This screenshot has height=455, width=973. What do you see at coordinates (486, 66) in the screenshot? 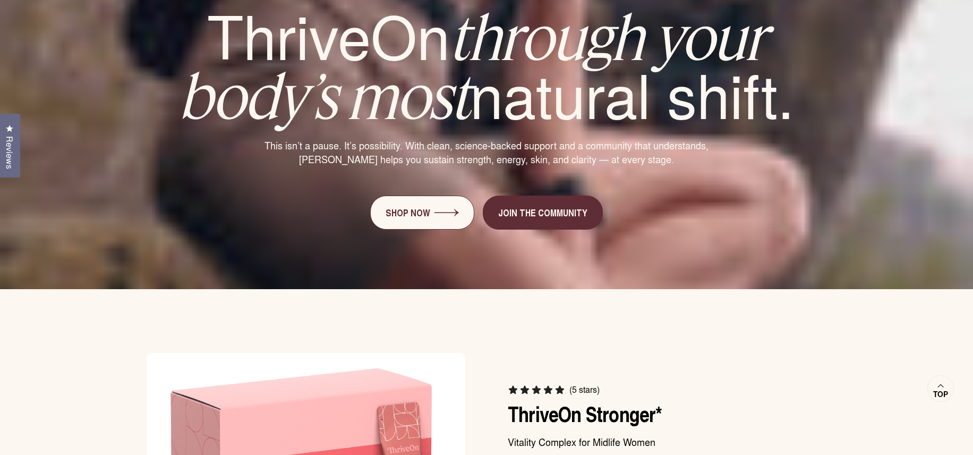
I see `h2: ThriveOn natural shift.` at bounding box center [486, 66].